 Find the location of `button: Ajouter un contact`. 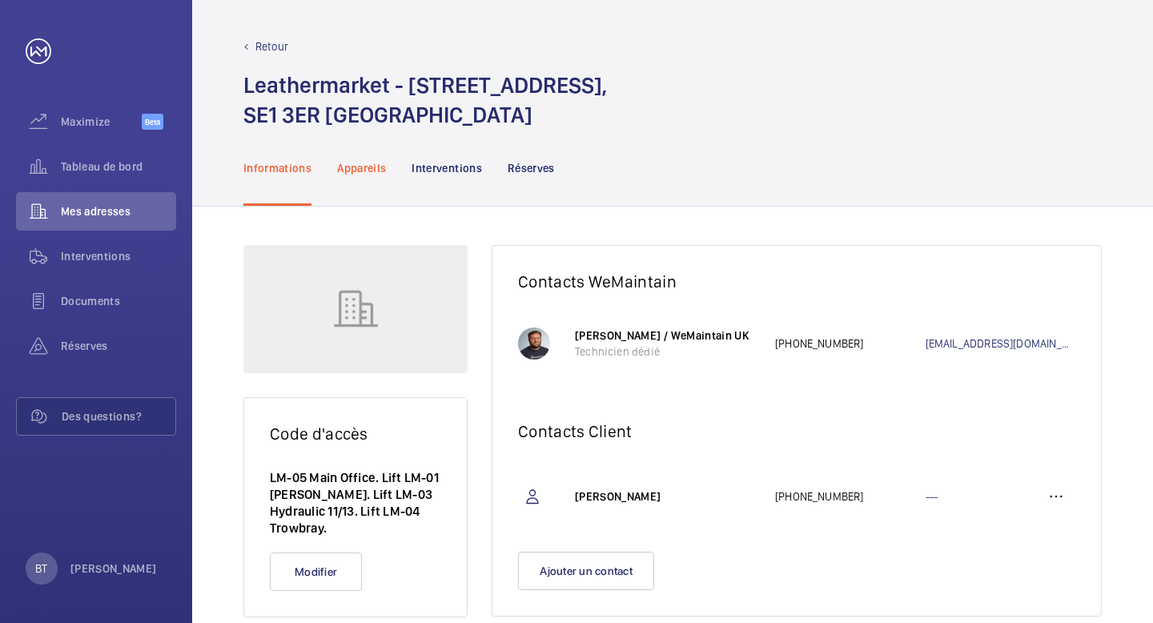

button: Ajouter un contact is located at coordinates (586, 571).